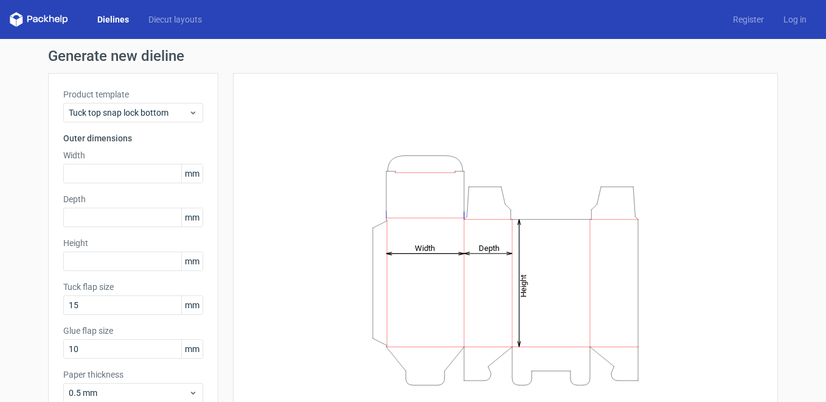 The height and width of the screenshot is (402, 826). What do you see at coordinates (133, 138) in the screenshot?
I see `h3: Outer dimensions` at bounding box center [133, 138].